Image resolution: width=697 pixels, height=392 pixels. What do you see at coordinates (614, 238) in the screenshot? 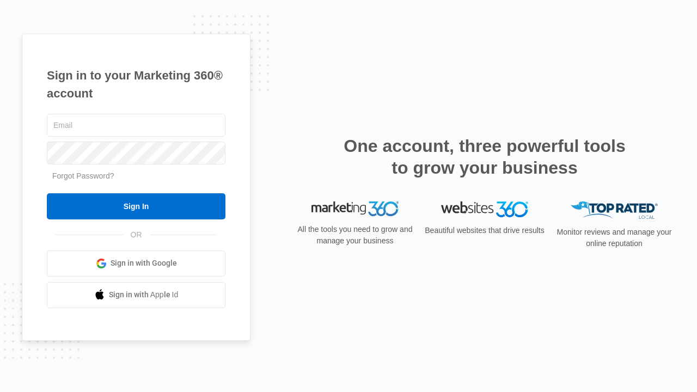
I see `p: Monitor reviews and manage your online reputation` at bounding box center [614, 238].